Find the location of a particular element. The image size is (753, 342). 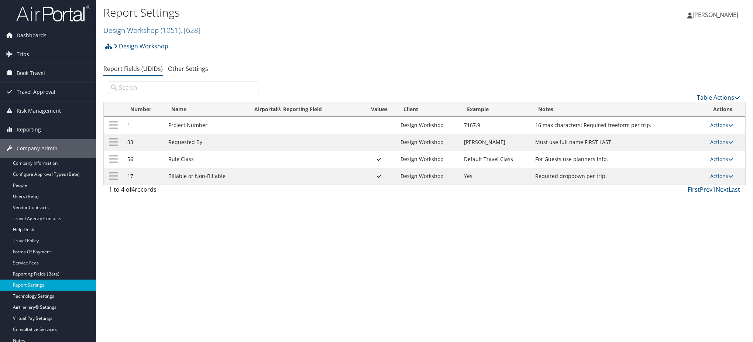

th: Name is located at coordinates (206, 109).